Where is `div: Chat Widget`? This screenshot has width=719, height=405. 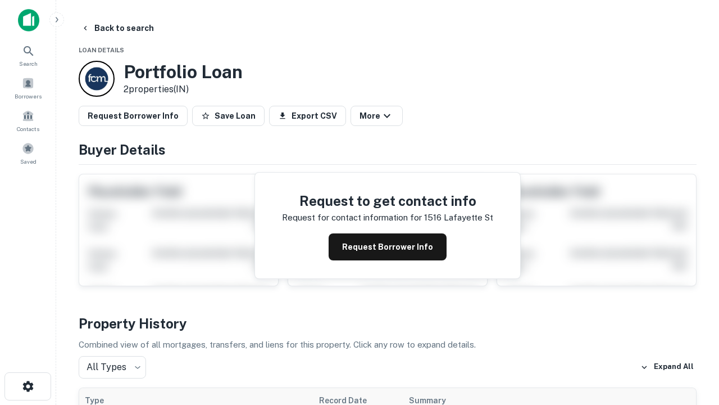 div: Chat Widget is located at coordinates (691, 342).